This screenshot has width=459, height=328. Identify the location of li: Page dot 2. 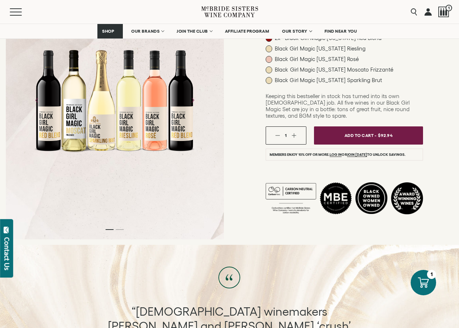
(120, 230).